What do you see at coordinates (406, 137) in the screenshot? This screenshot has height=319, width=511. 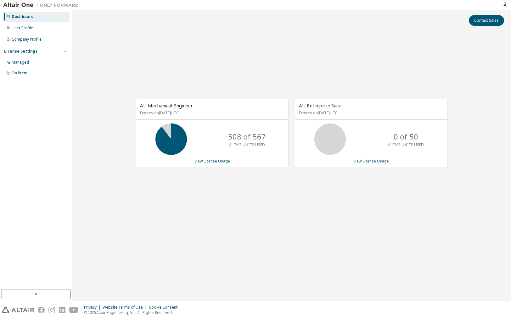 I see `p: 0 of 50` at bounding box center [406, 137].